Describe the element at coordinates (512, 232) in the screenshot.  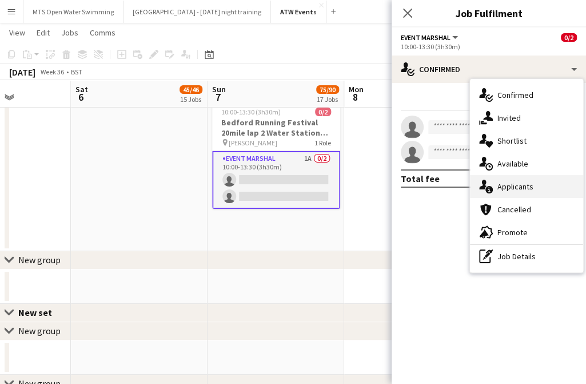
I see `span: Promote` at that location.